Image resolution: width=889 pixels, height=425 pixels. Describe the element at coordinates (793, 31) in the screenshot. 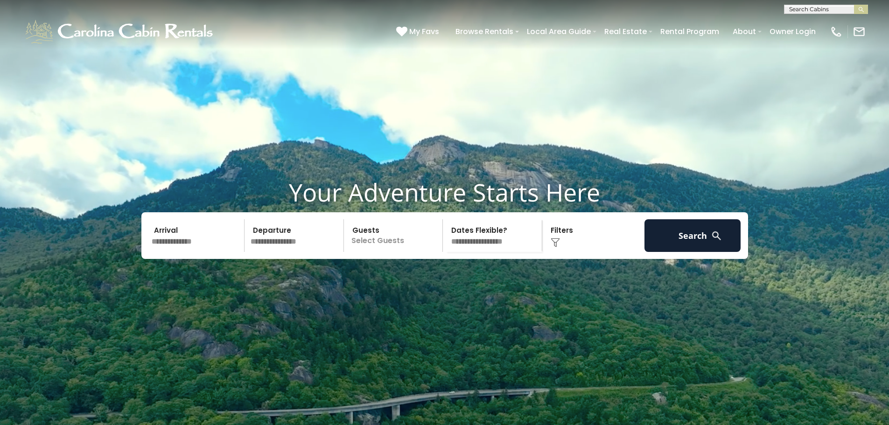

I see `a: Owner Login` at that location.